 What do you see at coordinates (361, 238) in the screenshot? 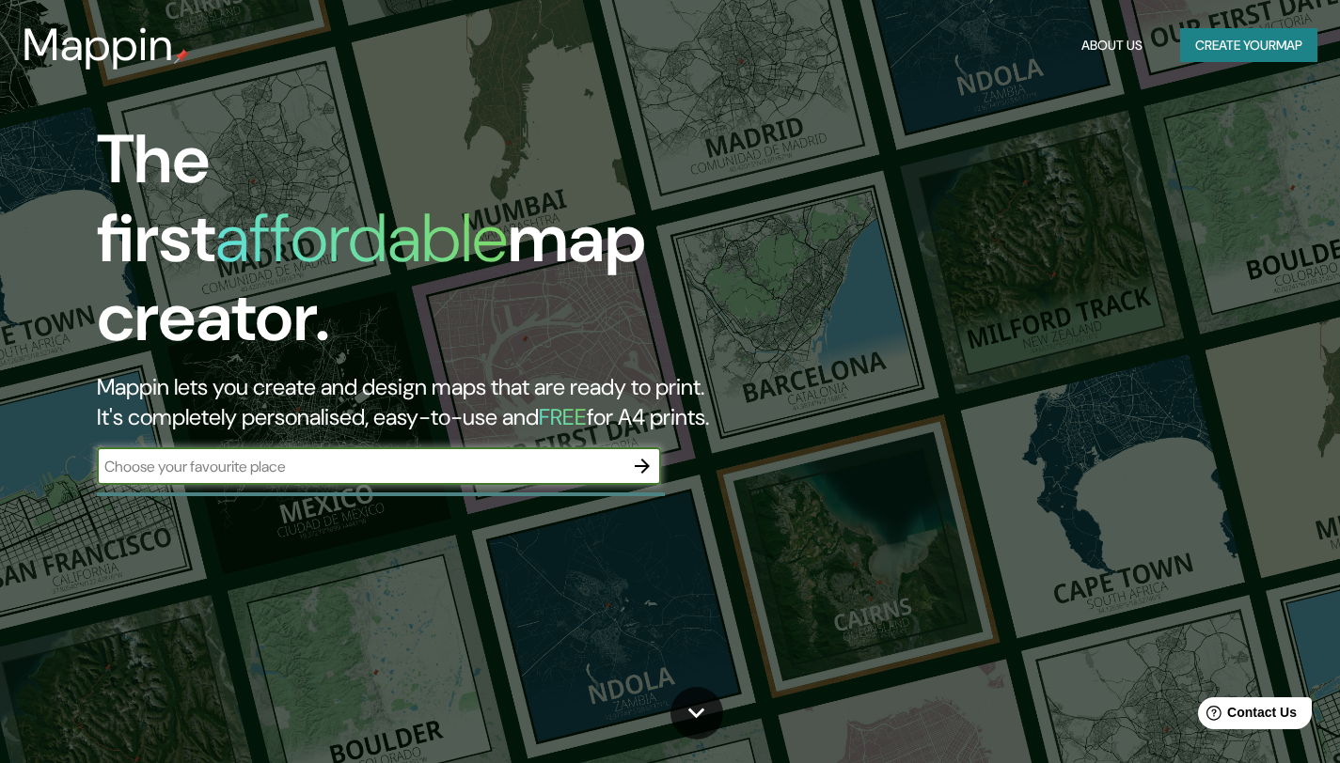
I see `h1: affordable` at bounding box center [361, 238].